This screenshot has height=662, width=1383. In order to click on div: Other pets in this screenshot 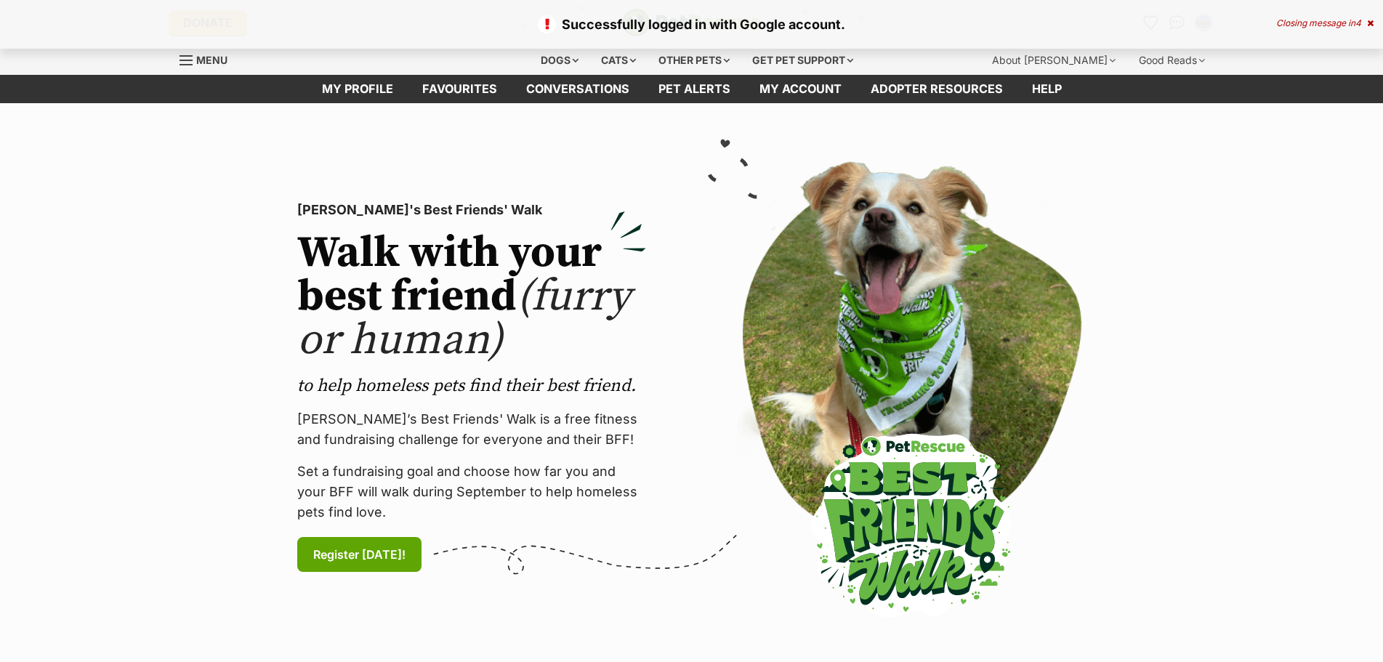, I will do `click(694, 60)`.